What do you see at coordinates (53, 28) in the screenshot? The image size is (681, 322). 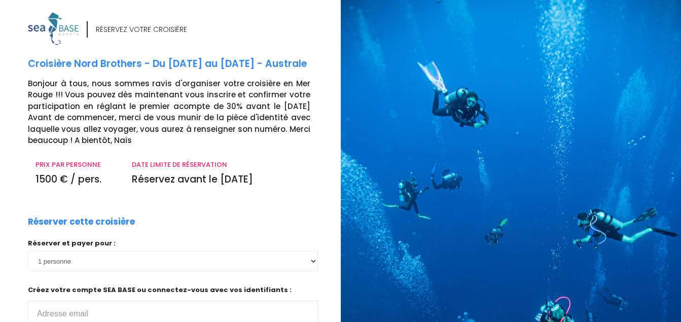 I see `img: logo_color1.png` at bounding box center [53, 28].